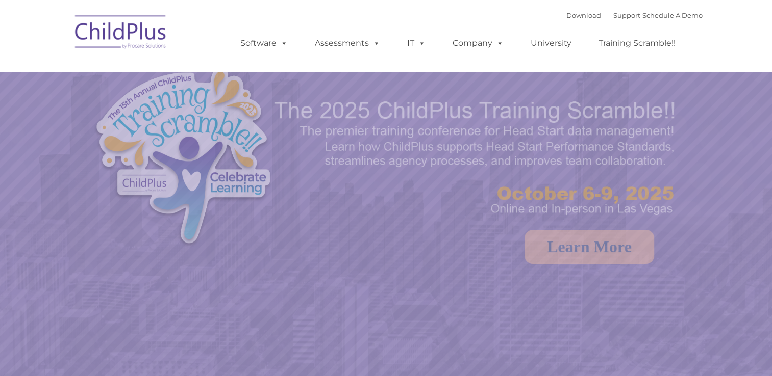  What do you see at coordinates (551, 43) in the screenshot?
I see `a: University` at bounding box center [551, 43].